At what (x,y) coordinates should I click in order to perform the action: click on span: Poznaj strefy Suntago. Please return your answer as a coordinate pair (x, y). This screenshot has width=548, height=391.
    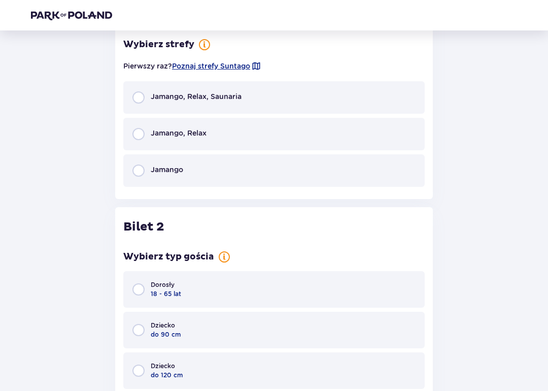
    Looking at the image, I should click on (211, 66).